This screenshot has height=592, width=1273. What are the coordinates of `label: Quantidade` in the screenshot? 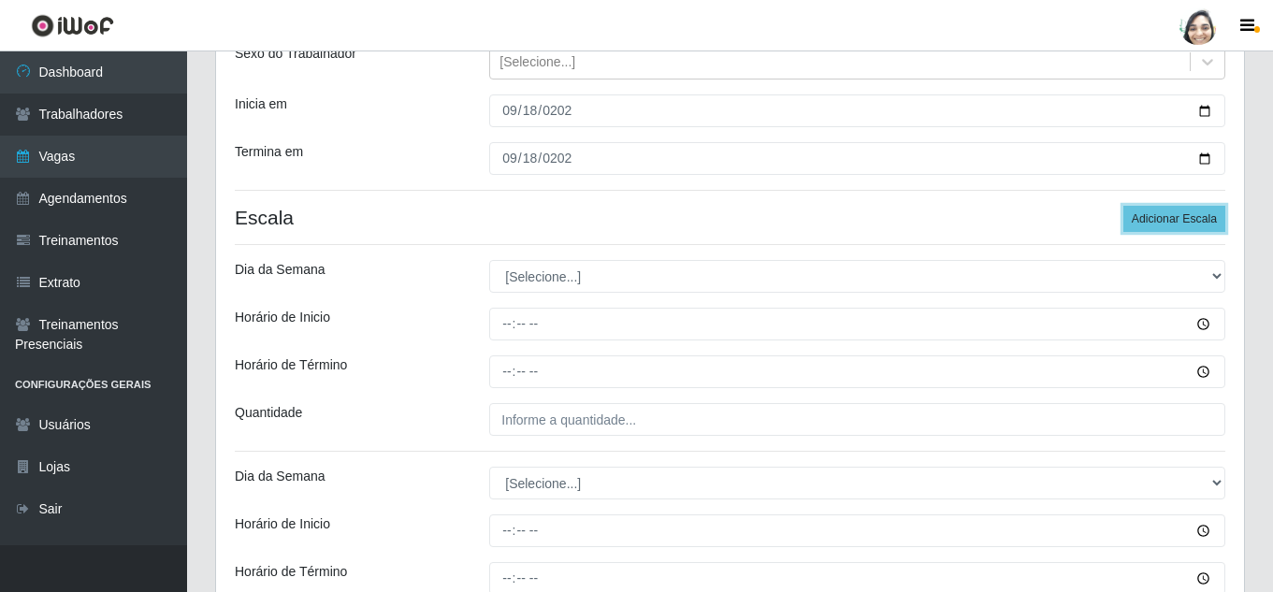 It's located at (268, 412).